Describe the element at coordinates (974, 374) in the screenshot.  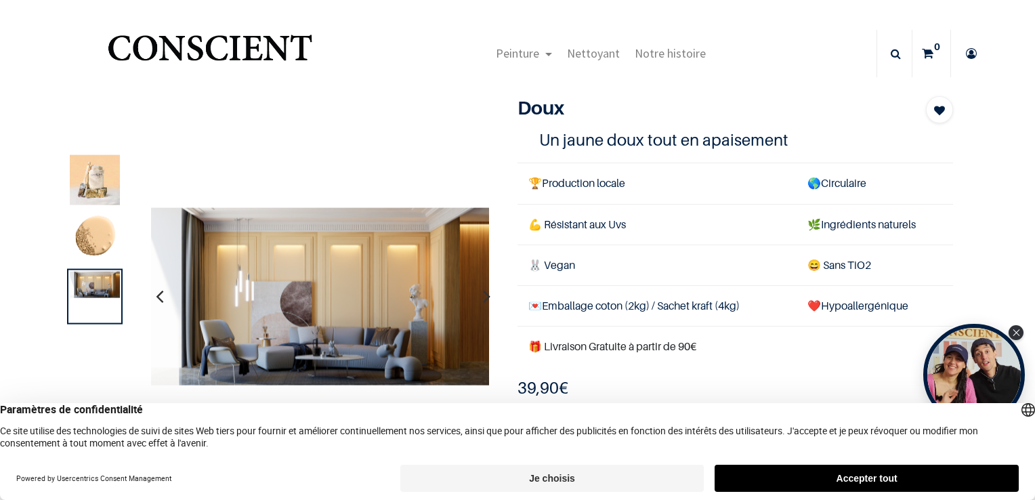
I see `div: Tolstoy bubble widget` at that location.